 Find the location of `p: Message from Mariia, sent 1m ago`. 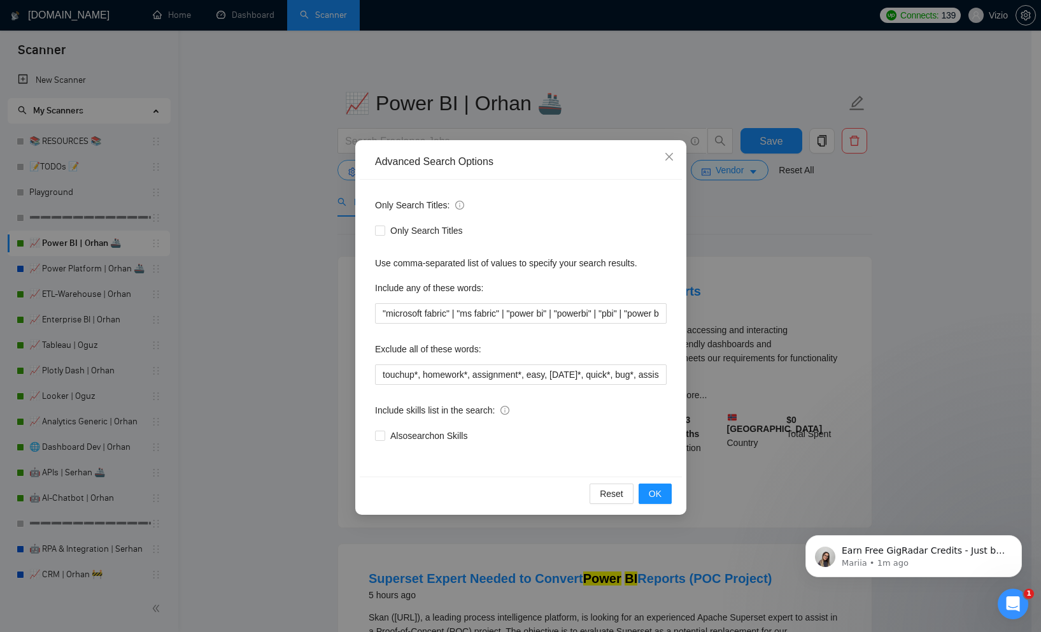

p: Message from Mariia, sent 1m ago is located at coordinates (138, 55).